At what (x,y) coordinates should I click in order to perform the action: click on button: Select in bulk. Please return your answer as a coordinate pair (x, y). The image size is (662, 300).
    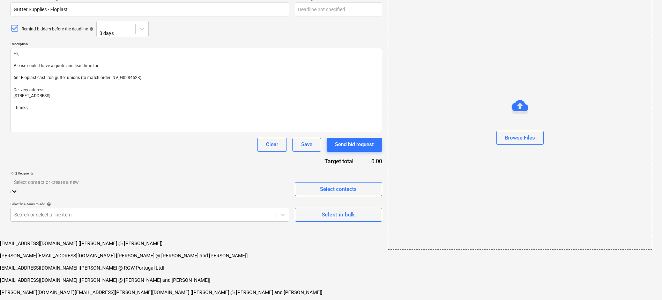
    Looking at the image, I should click on (339, 214).